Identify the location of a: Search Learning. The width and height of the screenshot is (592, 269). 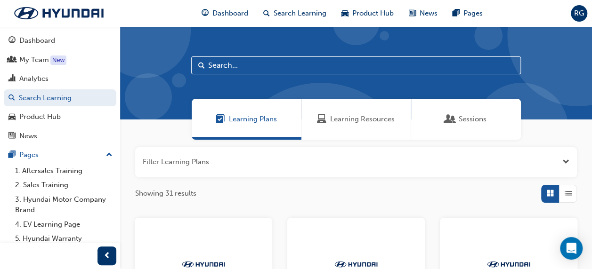
(60, 98).